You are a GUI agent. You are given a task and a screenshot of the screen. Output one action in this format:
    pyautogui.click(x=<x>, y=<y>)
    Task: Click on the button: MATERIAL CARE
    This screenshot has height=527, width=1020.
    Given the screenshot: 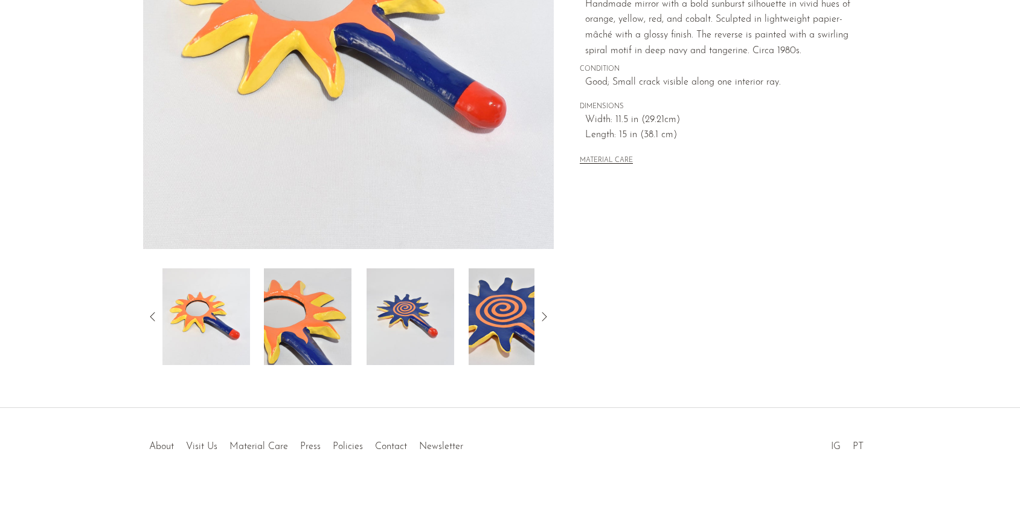 What is the action you would take?
    pyautogui.click(x=606, y=161)
    